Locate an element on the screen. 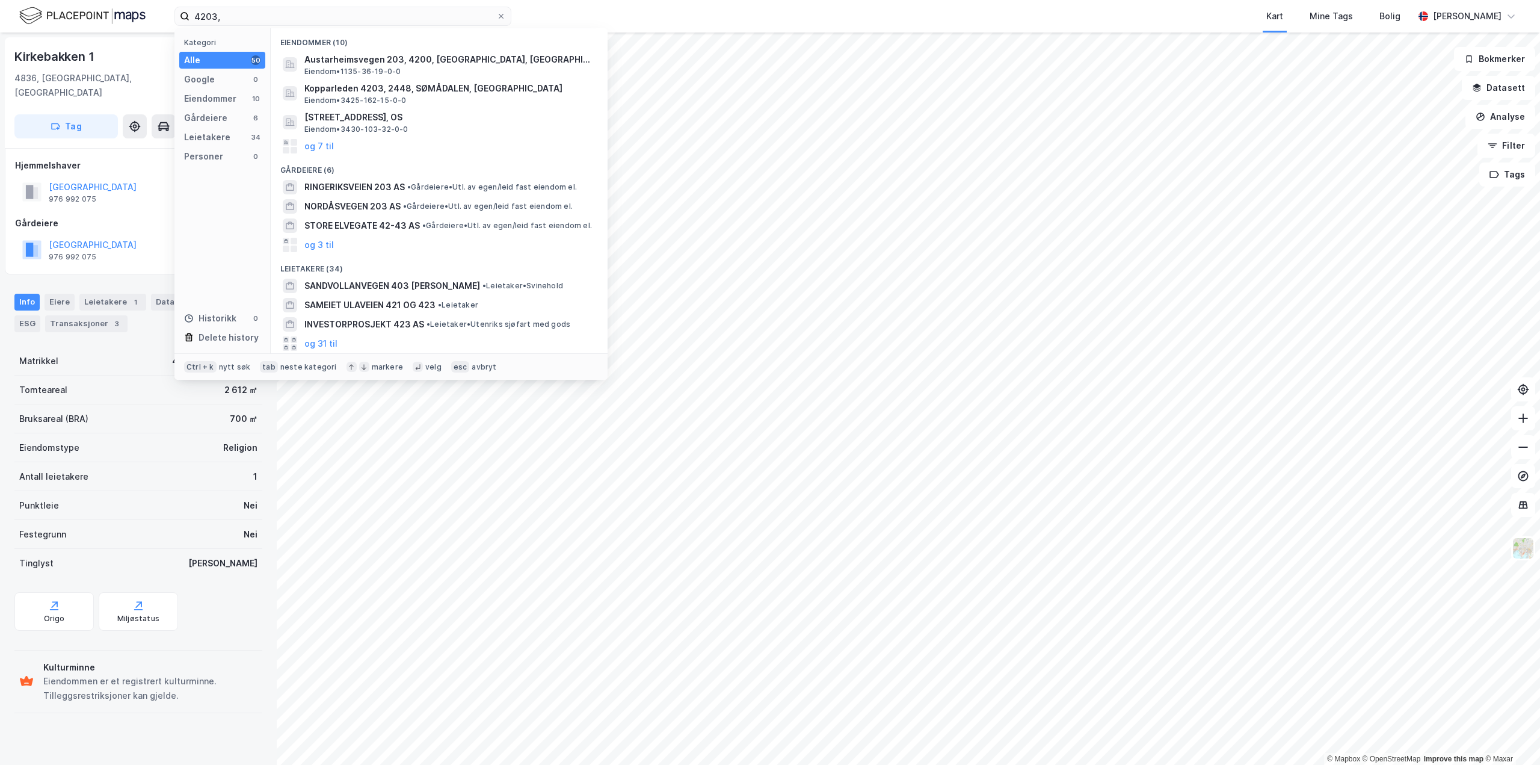 The width and height of the screenshot is (1540, 765). div: Origo is located at coordinates (54, 619).